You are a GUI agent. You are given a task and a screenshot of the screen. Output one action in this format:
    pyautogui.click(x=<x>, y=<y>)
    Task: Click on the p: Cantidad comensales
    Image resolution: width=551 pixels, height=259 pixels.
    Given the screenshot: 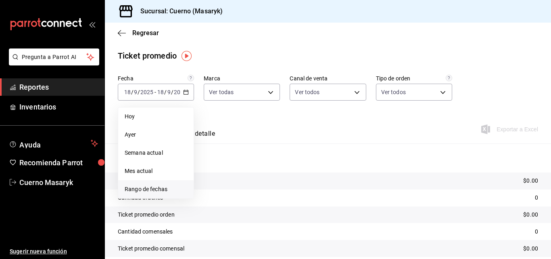 What is the action you would take?
    pyautogui.click(x=145, y=231)
    